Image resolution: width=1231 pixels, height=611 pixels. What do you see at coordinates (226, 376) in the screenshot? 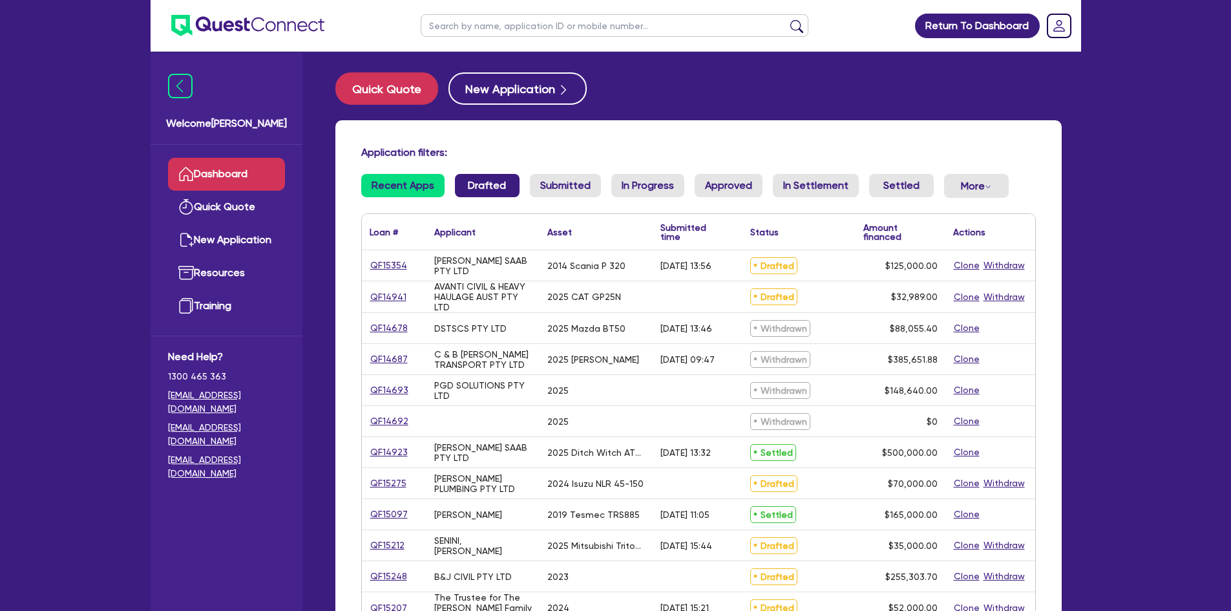
I see `span: 1300 465 363` at bounding box center [226, 376].